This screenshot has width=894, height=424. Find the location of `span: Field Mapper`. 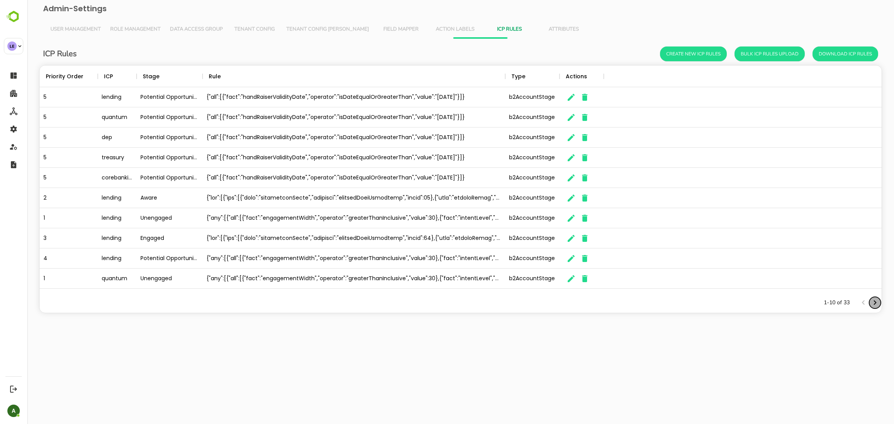

span: Field Mapper is located at coordinates (374, 29).